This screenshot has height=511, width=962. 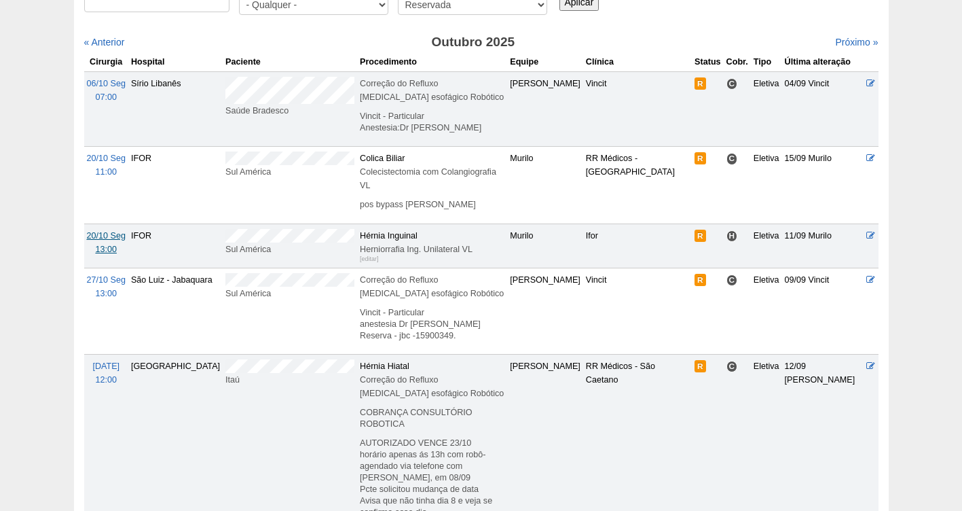 I want to click on td: Sírio Libanês, so click(x=175, y=109).